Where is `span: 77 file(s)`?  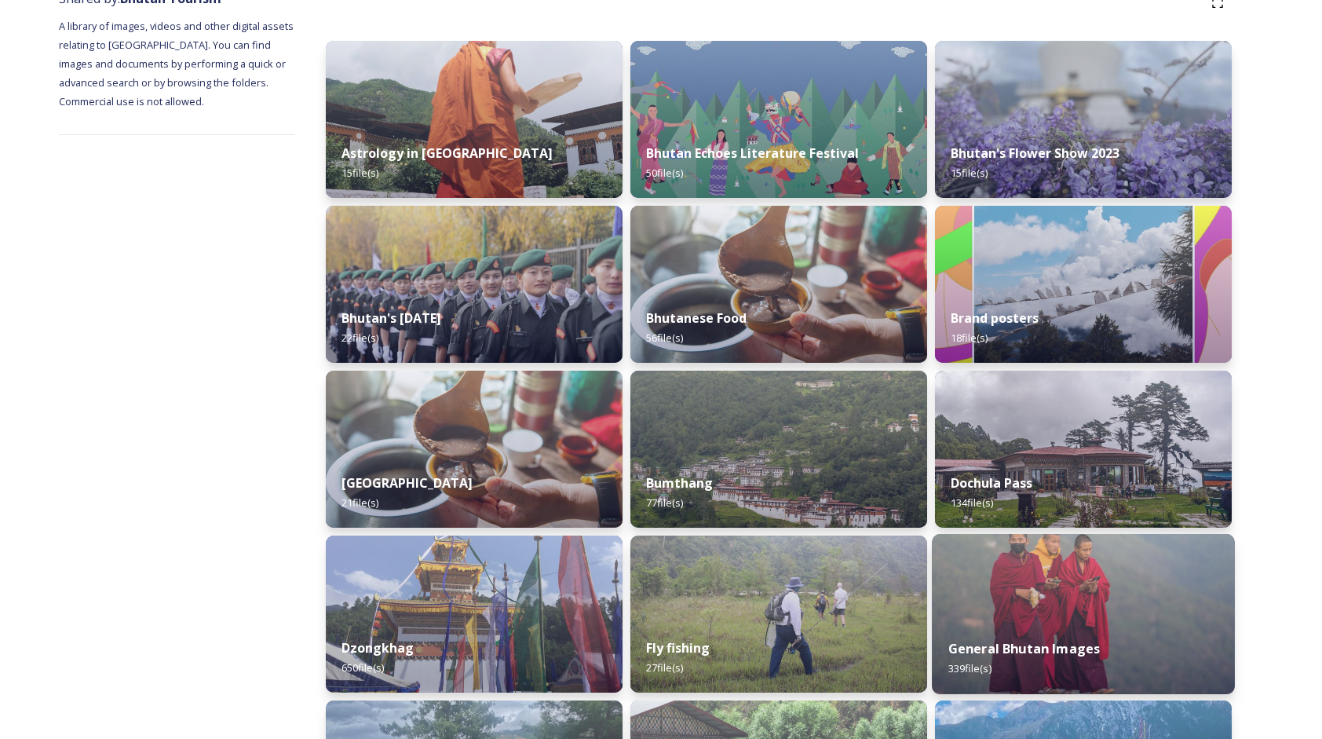
span: 77 file(s) is located at coordinates (664, 502).